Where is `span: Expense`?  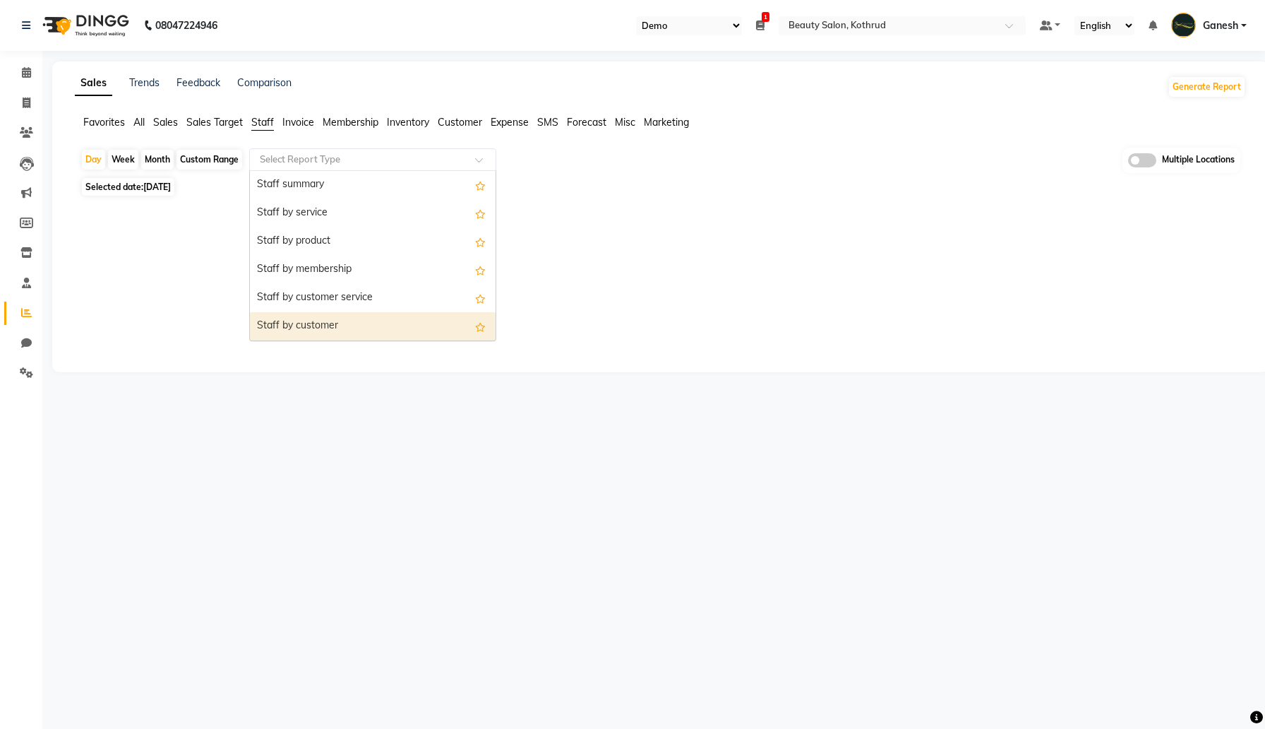 span: Expense is located at coordinates (510, 122).